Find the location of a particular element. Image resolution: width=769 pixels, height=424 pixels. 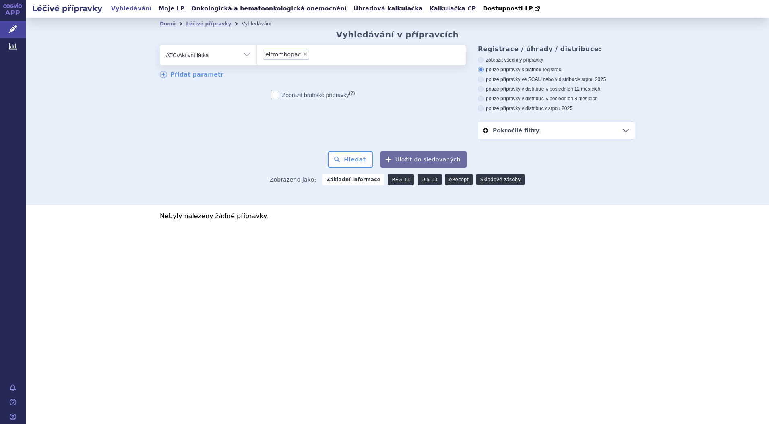

strong: Základní informace is located at coordinates (354, 180).